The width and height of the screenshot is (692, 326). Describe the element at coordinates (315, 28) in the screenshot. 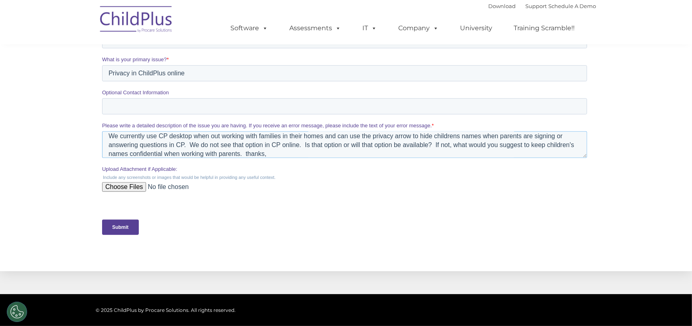

I see `a: Assessments` at that location.